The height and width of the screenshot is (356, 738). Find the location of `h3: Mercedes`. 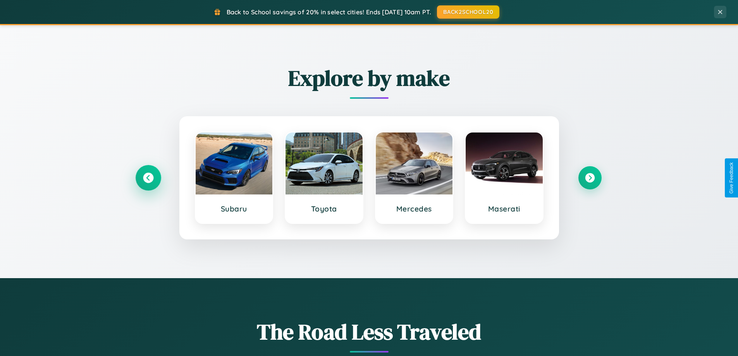

h3: Mercedes is located at coordinates (414, 209).